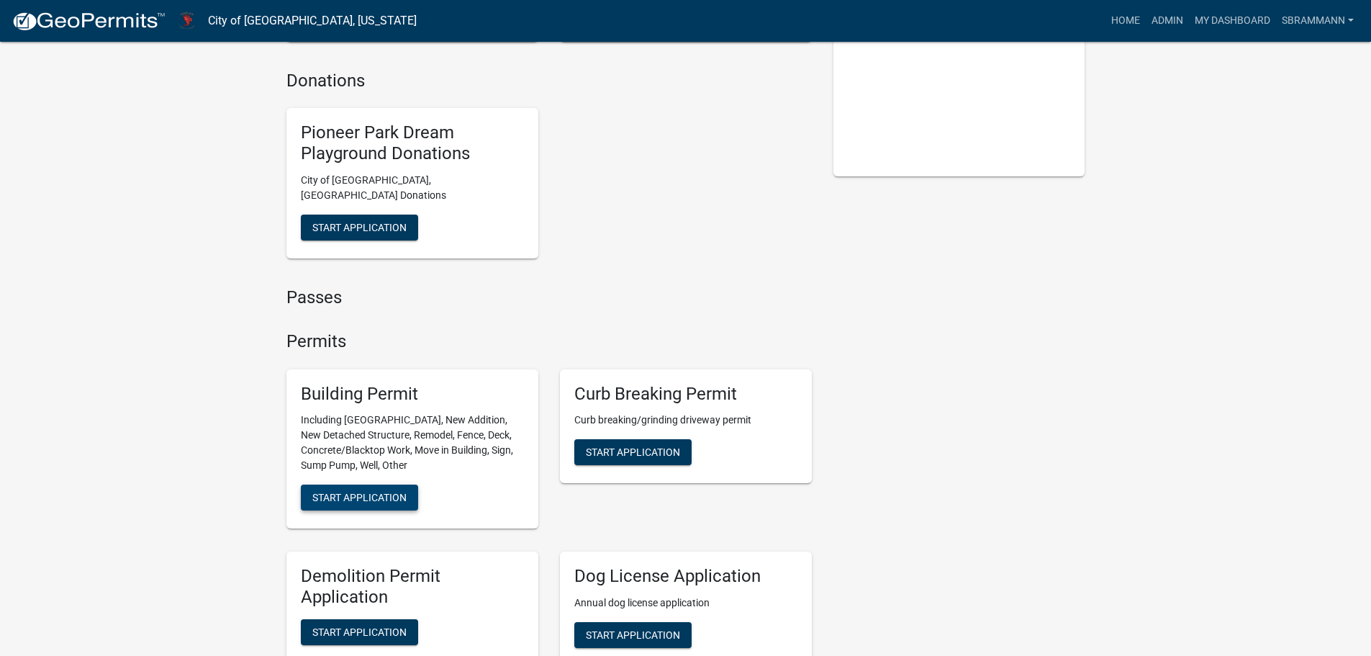 The height and width of the screenshot is (656, 1371). Describe the element at coordinates (549, 297) in the screenshot. I see `h4: Passes` at that location.